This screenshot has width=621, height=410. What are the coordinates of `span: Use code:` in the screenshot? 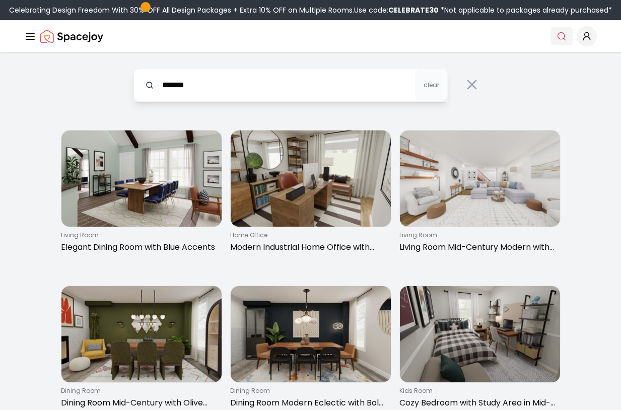 It's located at (396, 10).